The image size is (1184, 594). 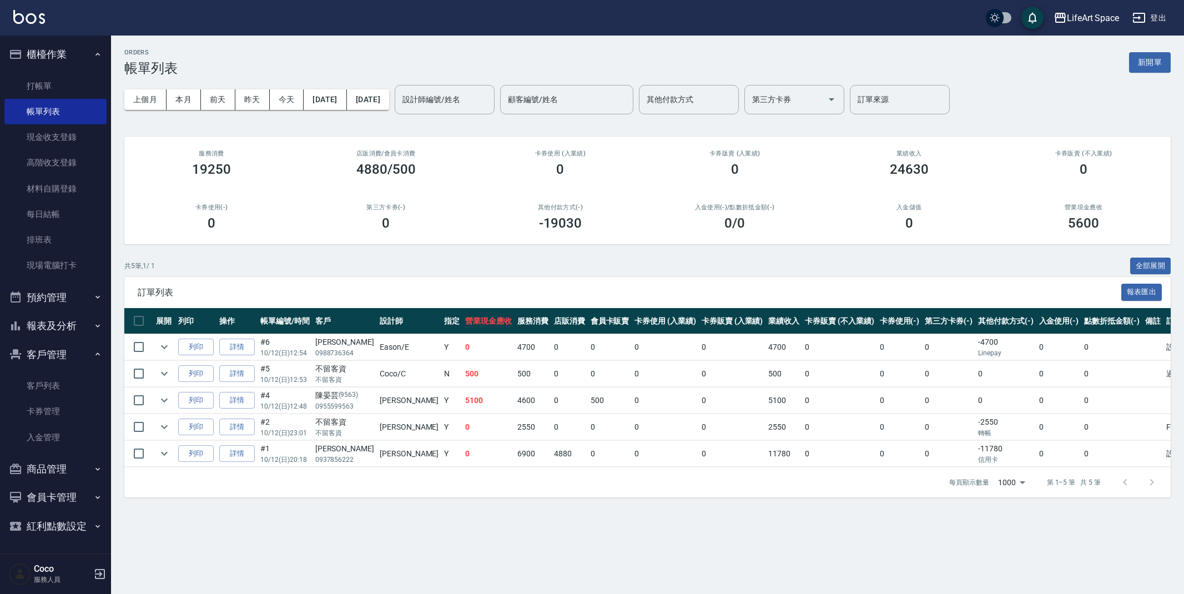 What do you see at coordinates (1006, 427) in the screenshot?
I see `td: -2550` at bounding box center [1006, 427].